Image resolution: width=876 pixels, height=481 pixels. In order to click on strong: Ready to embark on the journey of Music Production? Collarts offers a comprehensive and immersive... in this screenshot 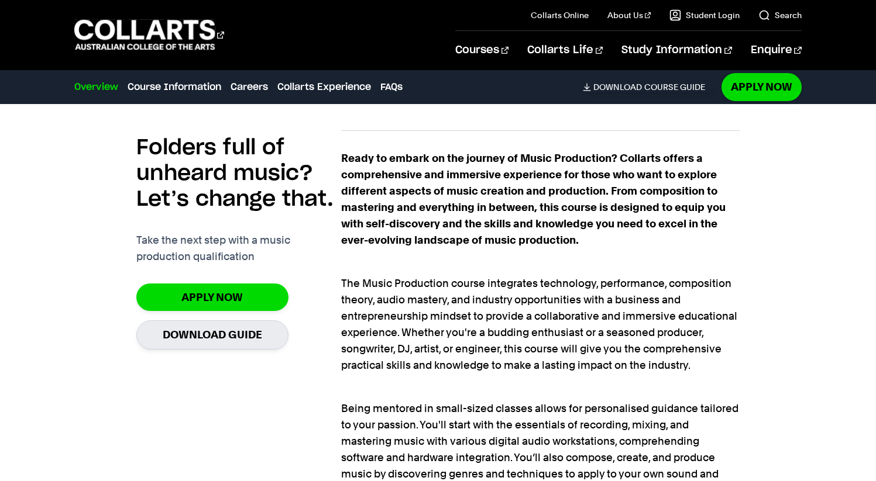, I will do `click(533, 199)`.